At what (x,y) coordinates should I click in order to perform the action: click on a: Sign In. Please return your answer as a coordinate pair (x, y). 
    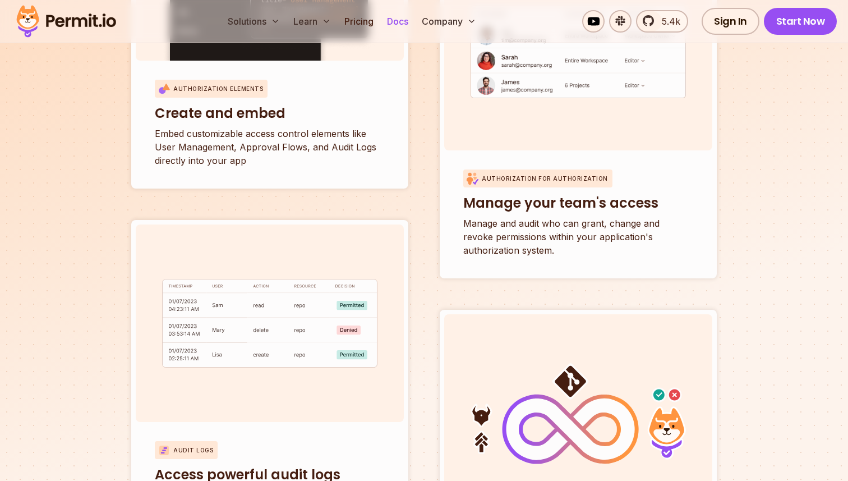
    Looking at the image, I should click on (730, 21).